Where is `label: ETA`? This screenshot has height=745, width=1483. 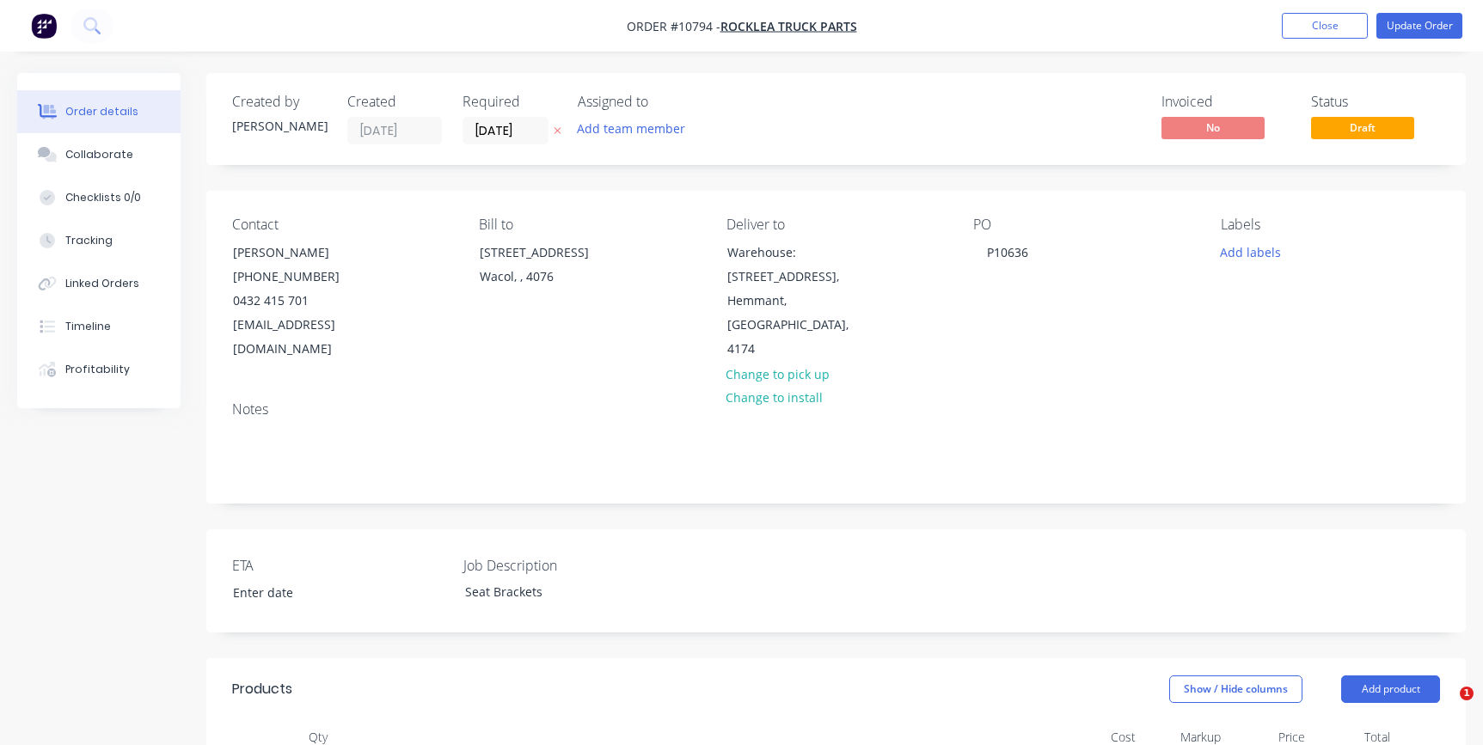 label: ETA is located at coordinates (340, 566).